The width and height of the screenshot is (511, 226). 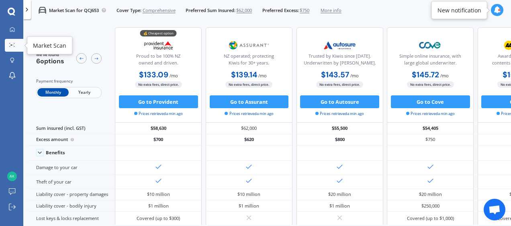 I want to click on b: $145.72, so click(x=425, y=75).